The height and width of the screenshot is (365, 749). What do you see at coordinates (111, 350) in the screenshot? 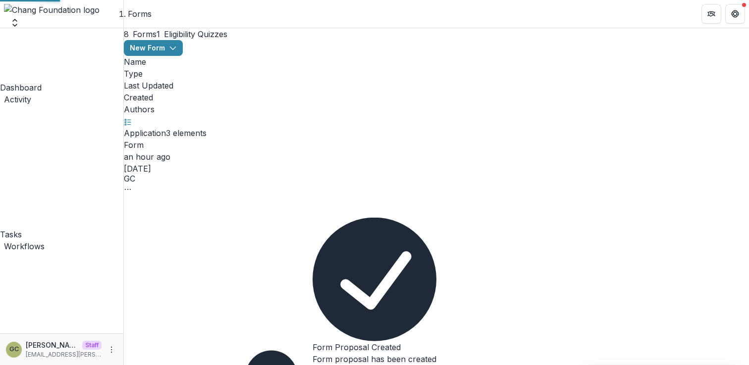
I see `button: More` at bounding box center [111, 350].